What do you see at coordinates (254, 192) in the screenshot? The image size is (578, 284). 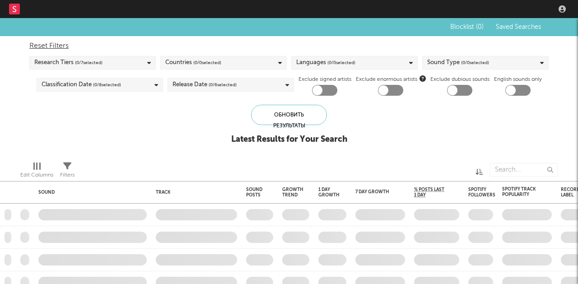 I see `div: Sound Posts` at bounding box center [254, 192].